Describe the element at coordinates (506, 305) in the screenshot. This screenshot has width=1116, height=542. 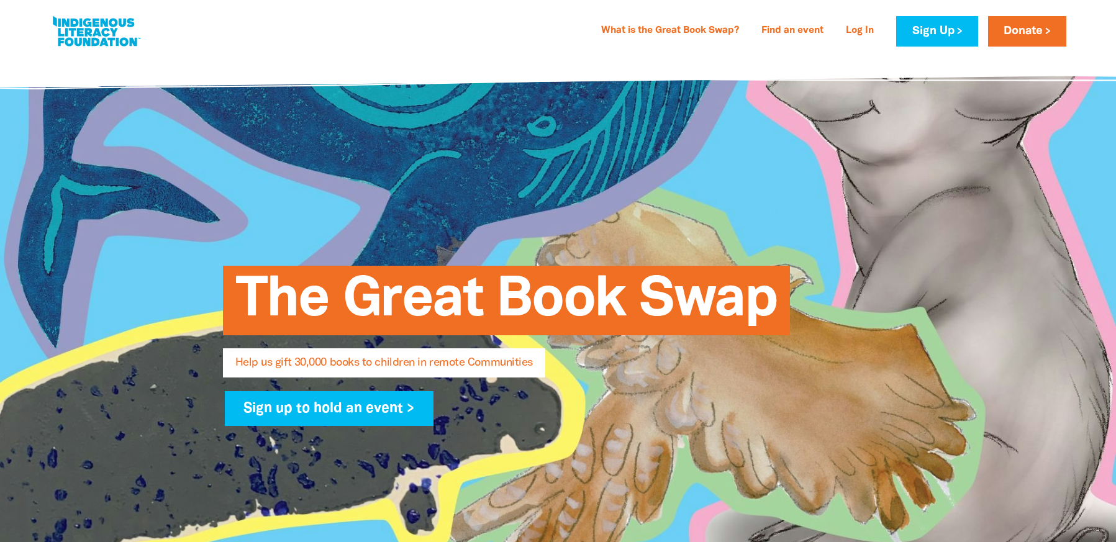
I see `span: The Great Book Swap` at that location.